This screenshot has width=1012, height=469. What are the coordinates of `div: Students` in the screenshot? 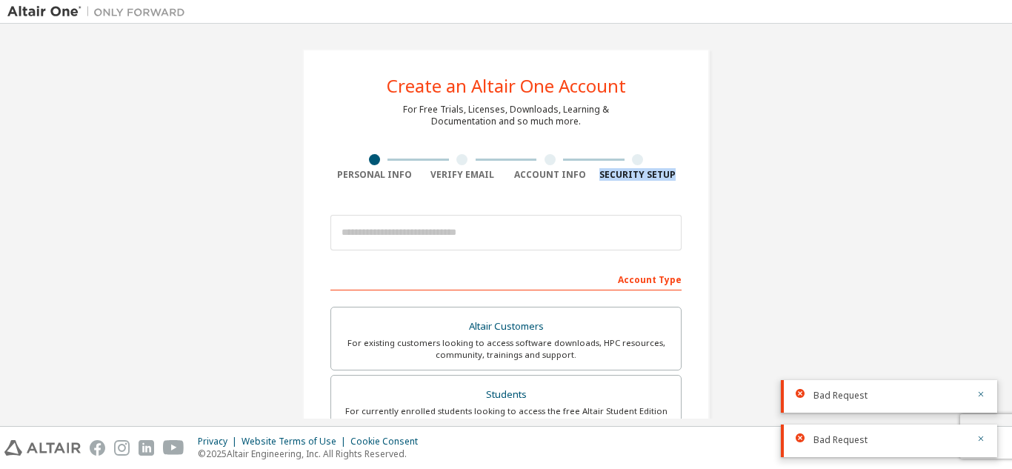 It's located at (506, 395).